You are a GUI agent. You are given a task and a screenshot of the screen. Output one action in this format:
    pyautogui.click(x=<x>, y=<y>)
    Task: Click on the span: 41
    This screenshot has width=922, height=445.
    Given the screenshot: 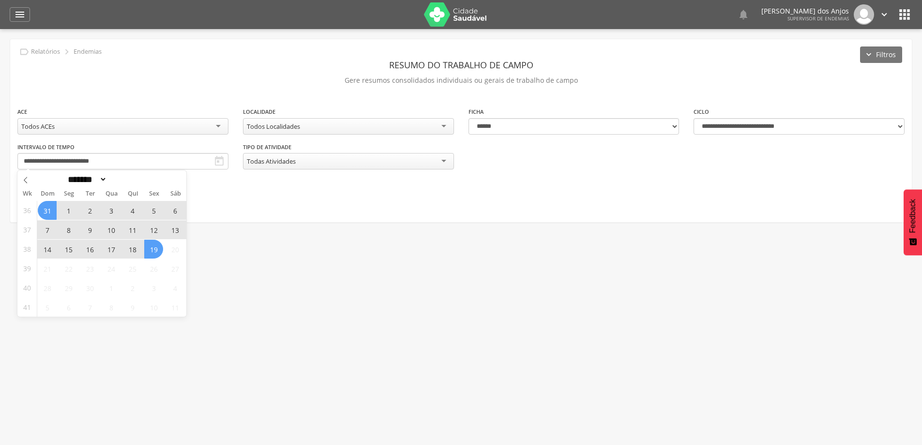 What is the action you would take?
    pyautogui.click(x=27, y=307)
    